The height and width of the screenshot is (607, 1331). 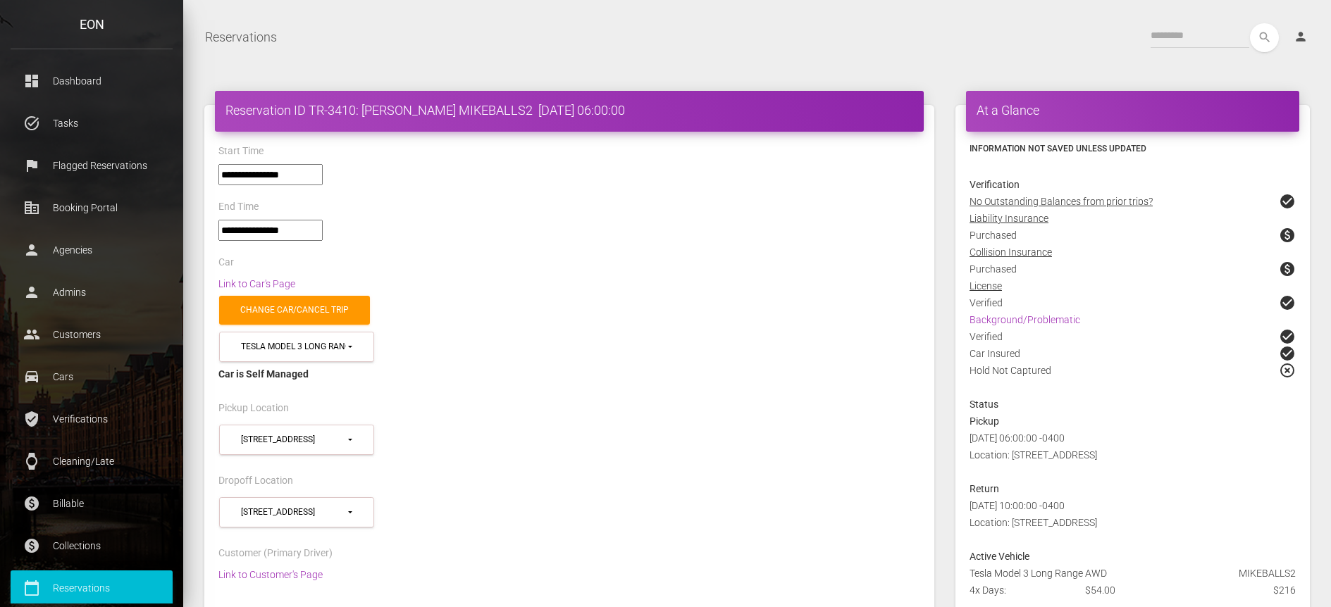 What do you see at coordinates (92, 504) in the screenshot?
I see `p: Billable` at bounding box center [92, 504].